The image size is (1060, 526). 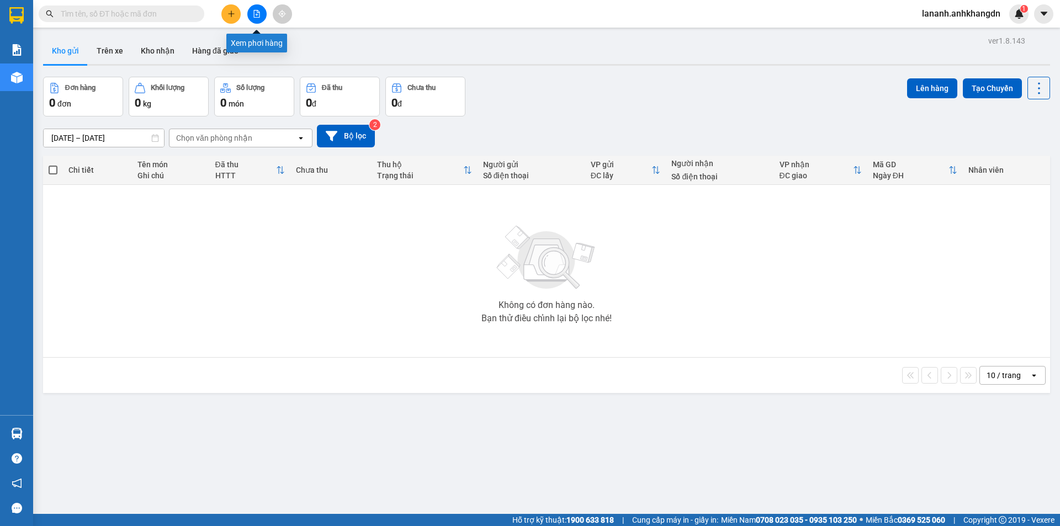 What do you see at coordinates (420, 165) in the screenshot?
I see `div: Thu hộ` at bounding box center [420, 165].